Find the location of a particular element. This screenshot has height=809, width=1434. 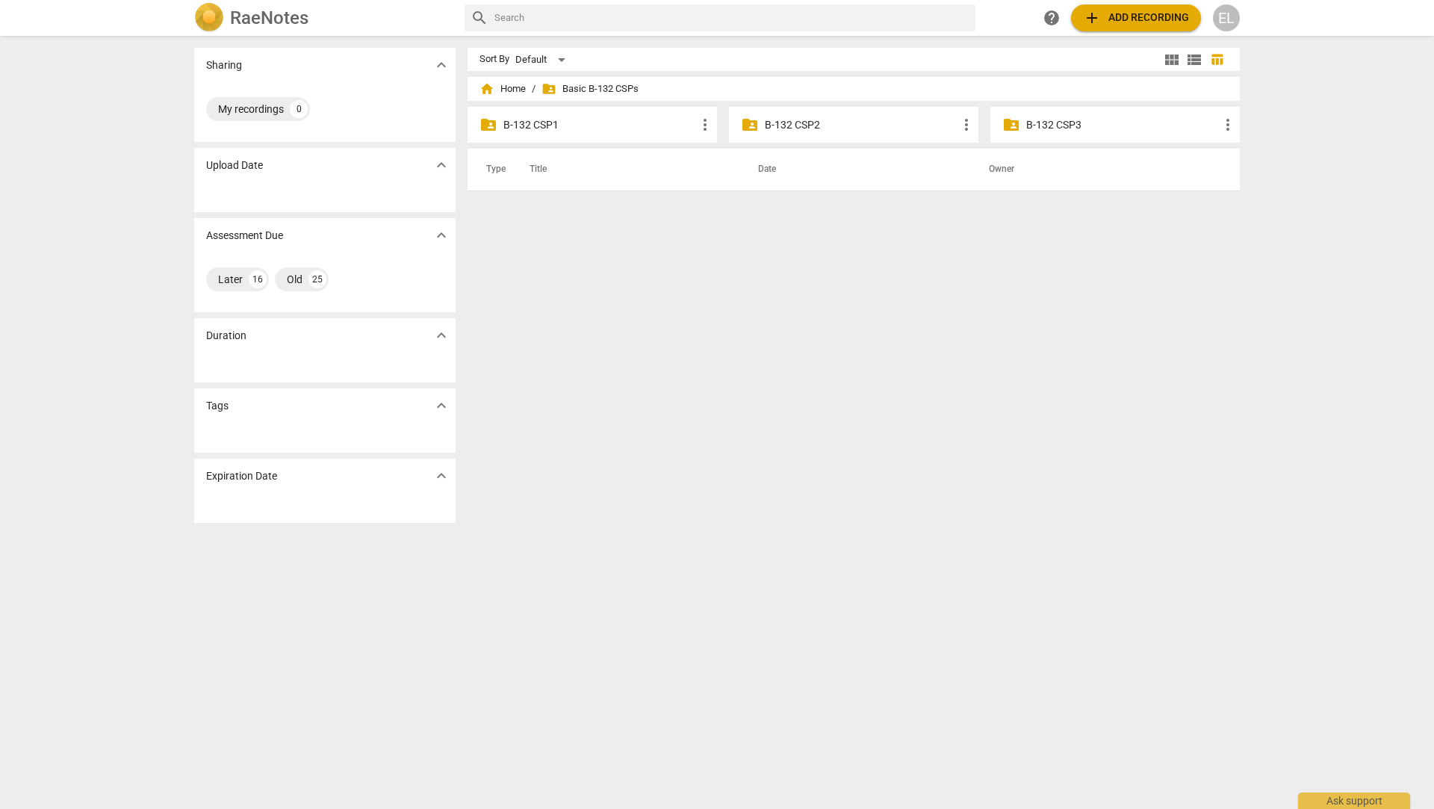

p: Tags is located at coordinates (217, 405).